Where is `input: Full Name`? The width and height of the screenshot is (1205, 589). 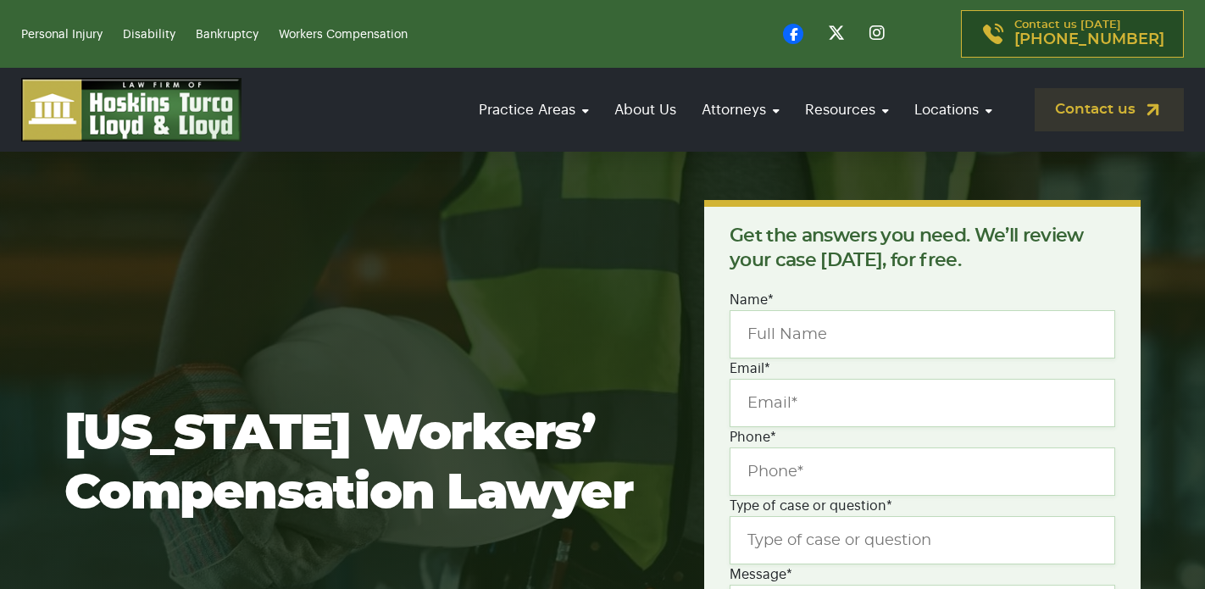 input: Full Name is located at coordinates (922, 334).